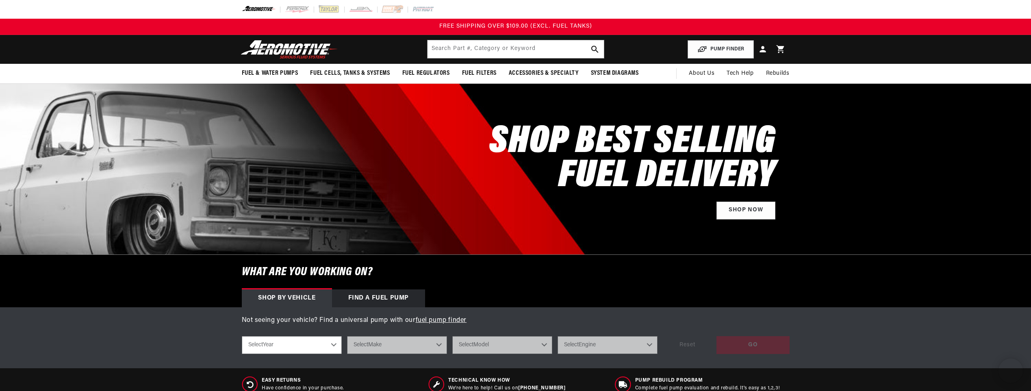 The width and height of the screenshot is (1031, 391). I want to click on summary: Fuel & Water Pumps, so click(270, 73).